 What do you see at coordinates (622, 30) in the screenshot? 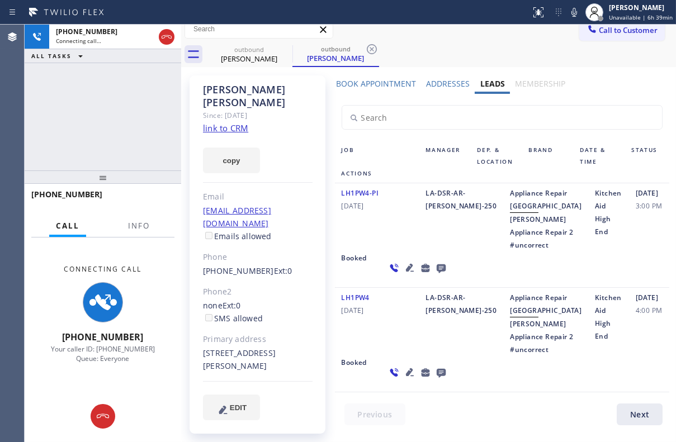
I see `button: Call to Customer` at bounding box center [622, 30].